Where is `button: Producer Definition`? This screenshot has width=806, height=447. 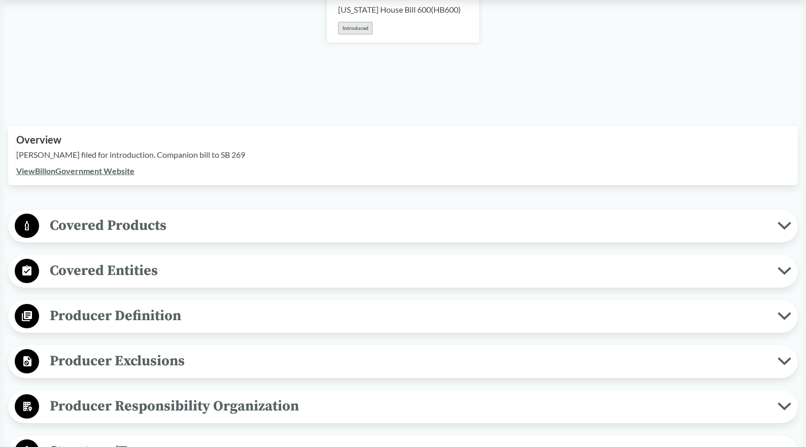 button: Producer Definition is located at coordinates (403, 316).